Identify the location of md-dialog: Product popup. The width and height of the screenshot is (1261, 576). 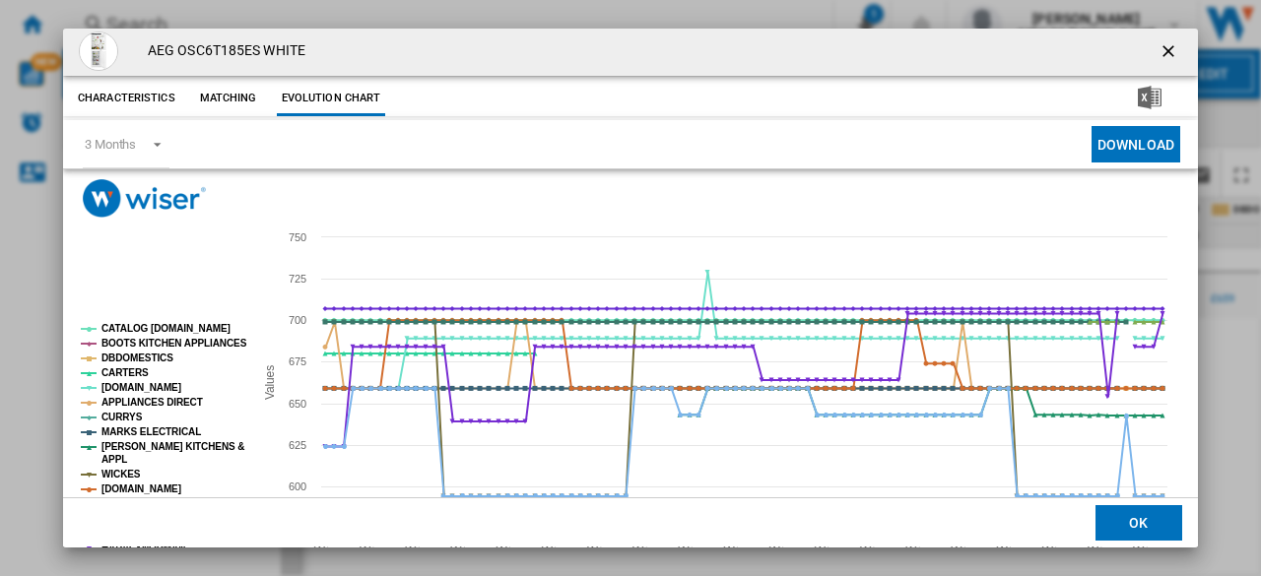
(630, 288).